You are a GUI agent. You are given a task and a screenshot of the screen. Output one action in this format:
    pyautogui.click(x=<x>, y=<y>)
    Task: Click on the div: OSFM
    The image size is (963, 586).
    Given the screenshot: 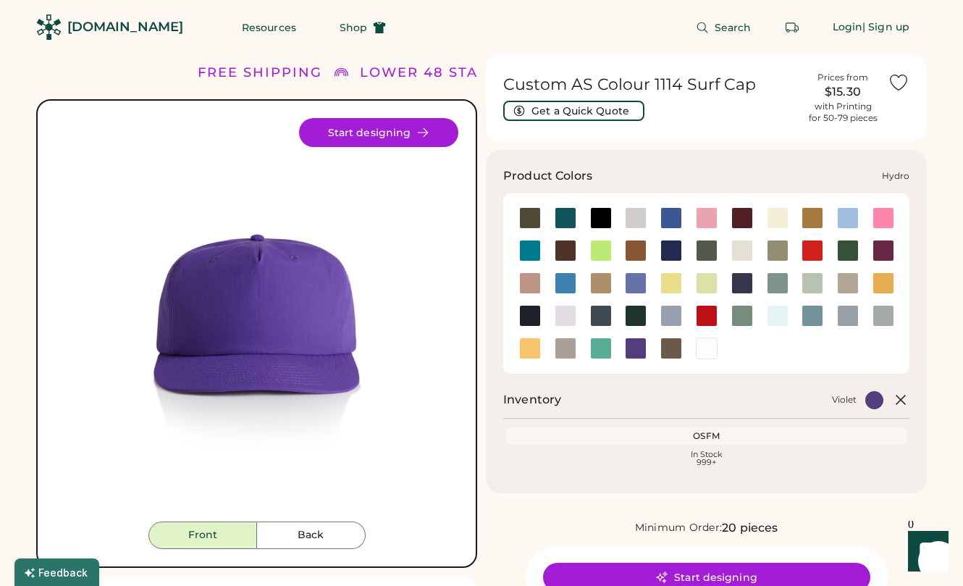 What is the action you would take?
    pyautogui.click(x=706, y=436)
    